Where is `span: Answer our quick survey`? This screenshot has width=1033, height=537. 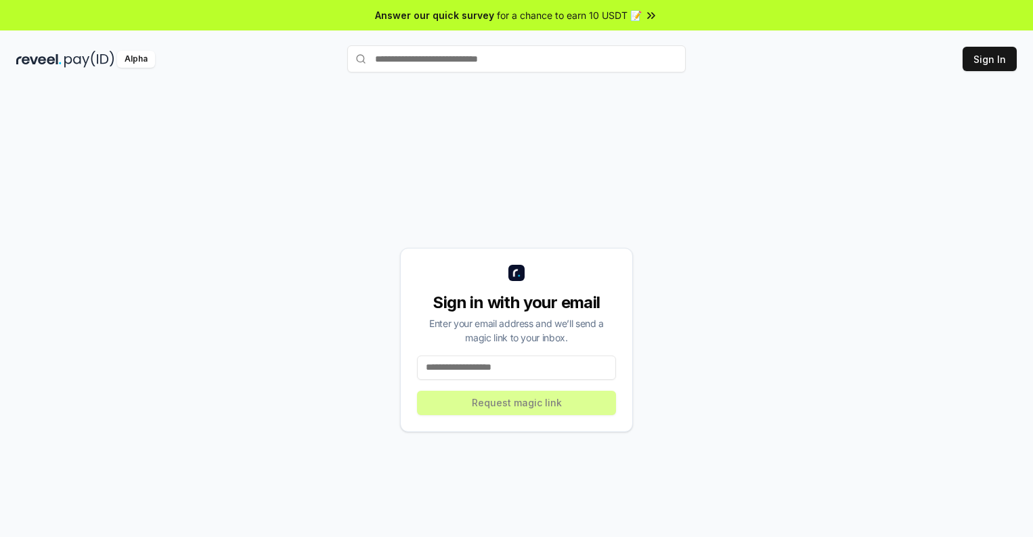 span: Answer our quick survey is located at coordinates (435, 15).